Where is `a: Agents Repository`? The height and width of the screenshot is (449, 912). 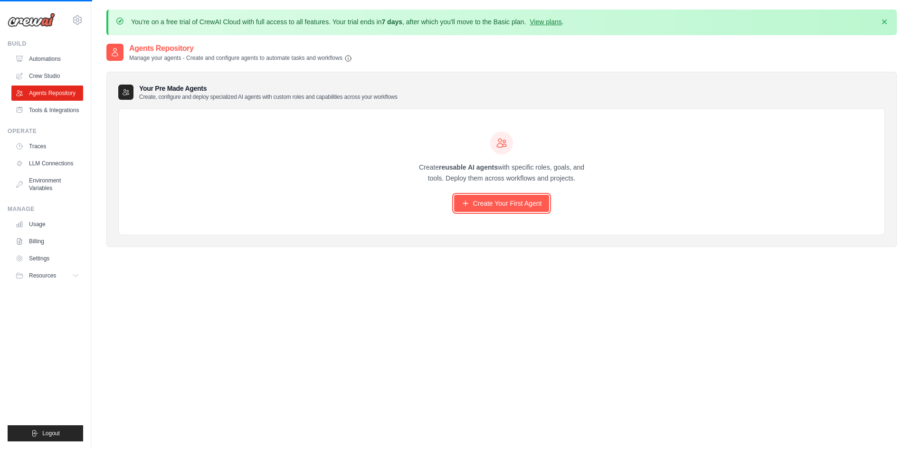
a: Agents Repository is located at coordinates (47, 93).